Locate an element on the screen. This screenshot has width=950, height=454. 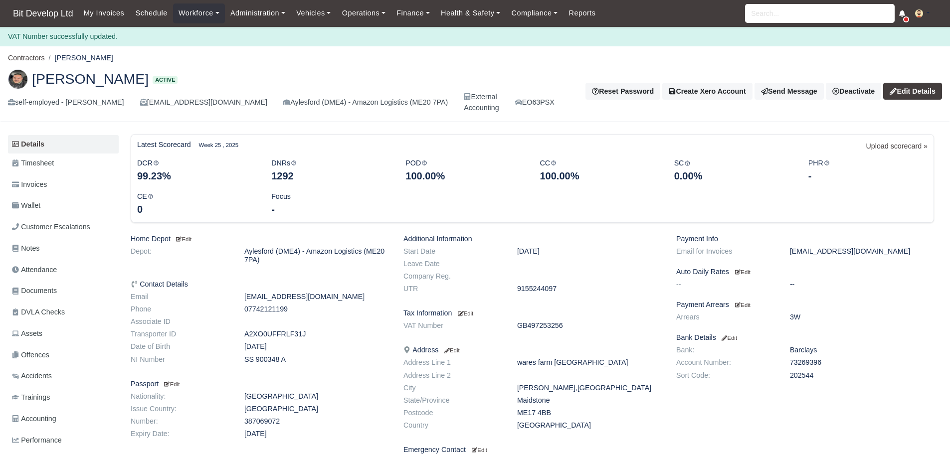
dt: Arrears is located at coordinates (725, 317).